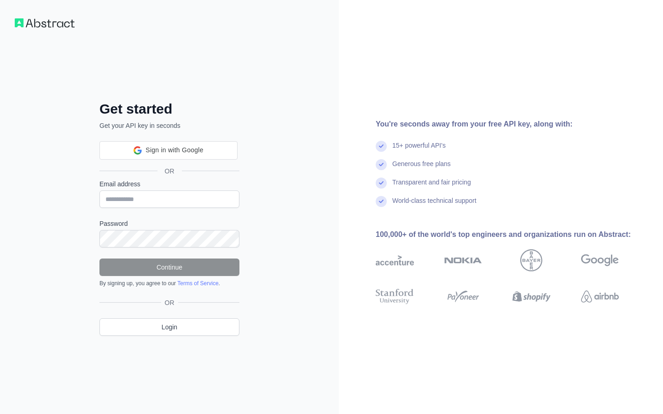  What do you see at coordinates (512, 235) in the screenshot?
I see `div: 100,000+ of the world's top engineers and organizations run on Abstract:` at bounding box center [512, 235].